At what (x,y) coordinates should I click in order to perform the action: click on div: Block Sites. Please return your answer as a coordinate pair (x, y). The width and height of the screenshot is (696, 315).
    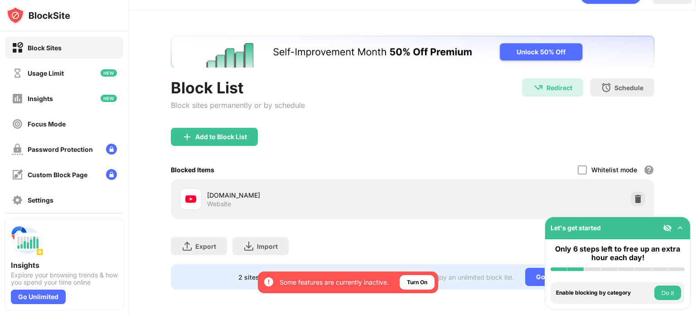
    Looking at the image, I should click on (44, 48).